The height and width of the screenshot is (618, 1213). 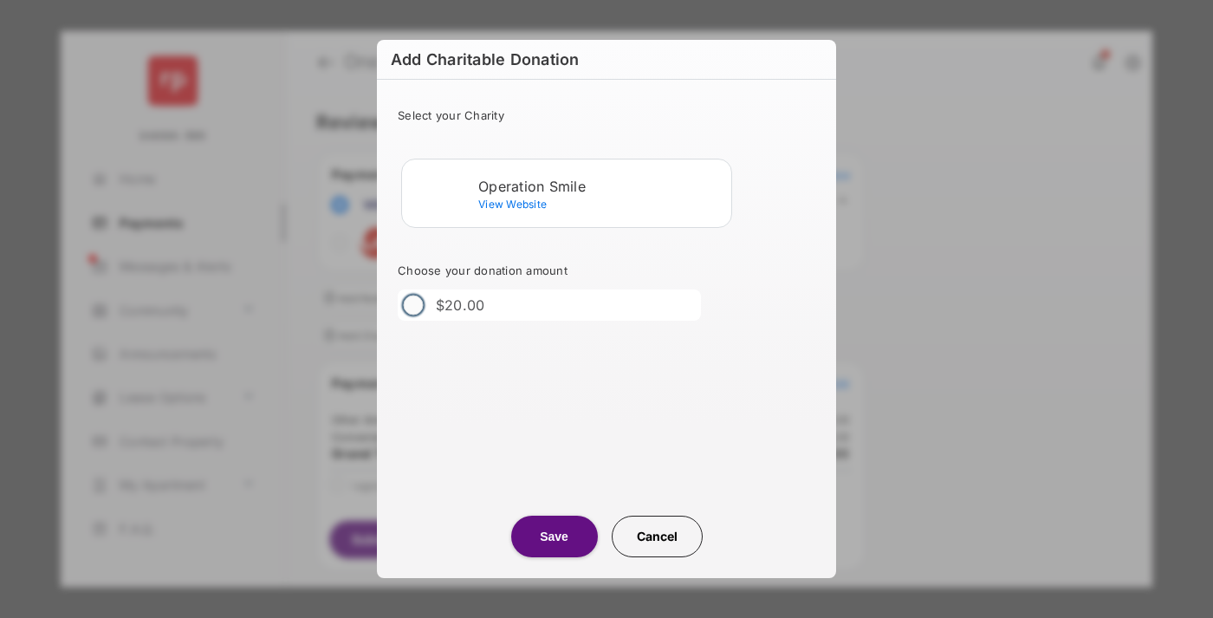 I want to click on span: Choose your donation amount, so click(x=483, y=270).